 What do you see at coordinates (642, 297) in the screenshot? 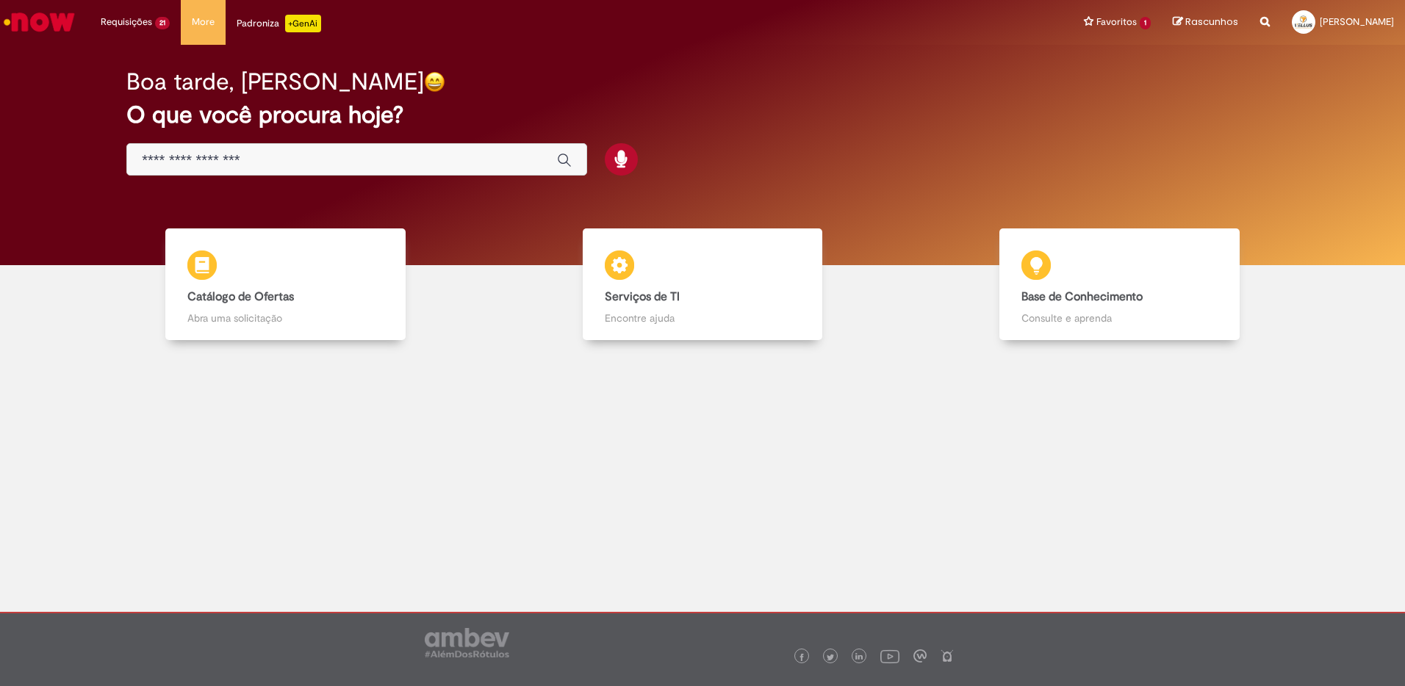
I see `b: Serviços de TI` at bounding box center [642, 297].